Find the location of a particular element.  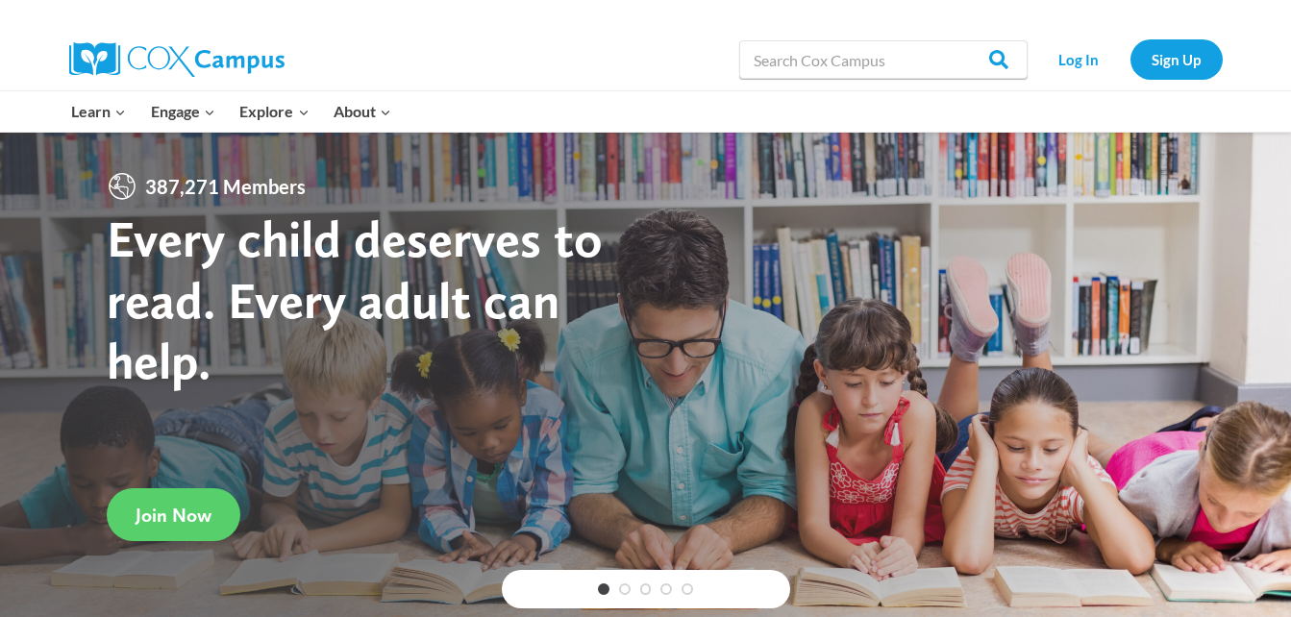

a: 2 is located at coordinates (625, 589).